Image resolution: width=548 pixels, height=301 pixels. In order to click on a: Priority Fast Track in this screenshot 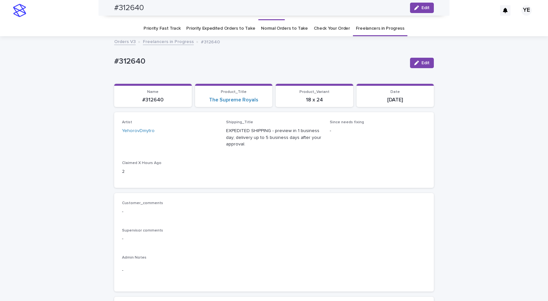, I will do `click(162, 28)`.